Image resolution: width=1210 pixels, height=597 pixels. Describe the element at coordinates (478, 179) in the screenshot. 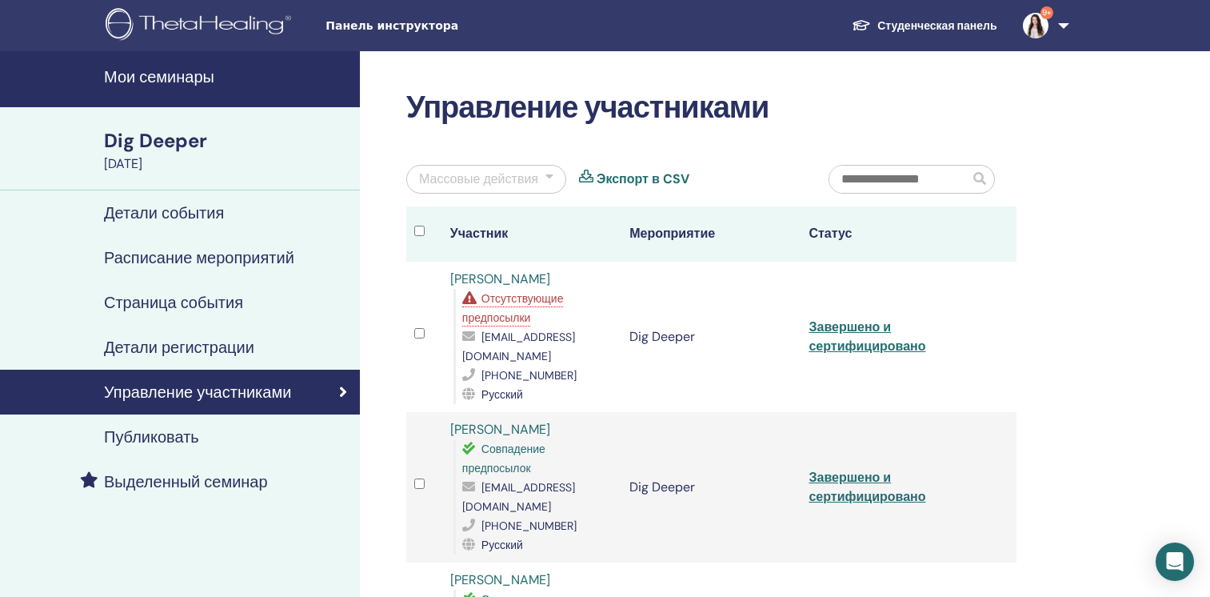

I see `div: Массовые действия` at that location.